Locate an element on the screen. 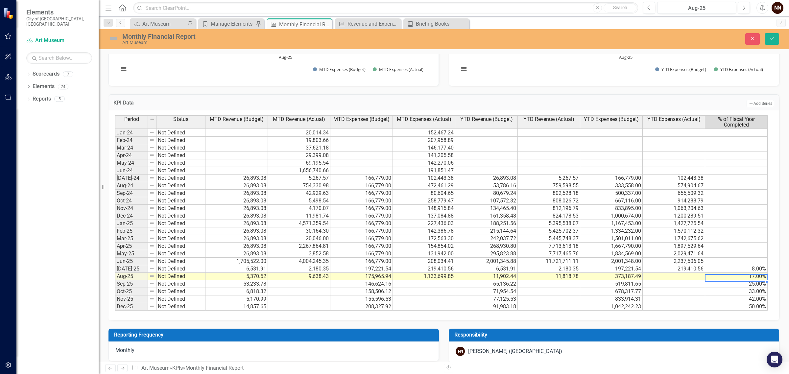  h3: Responsibility is located at coordinates (615, 335).